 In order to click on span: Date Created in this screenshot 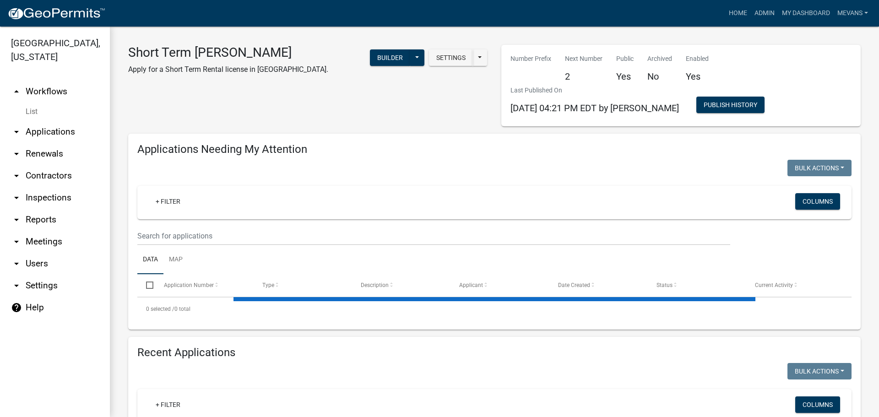, I will do `click(574, 285)`.